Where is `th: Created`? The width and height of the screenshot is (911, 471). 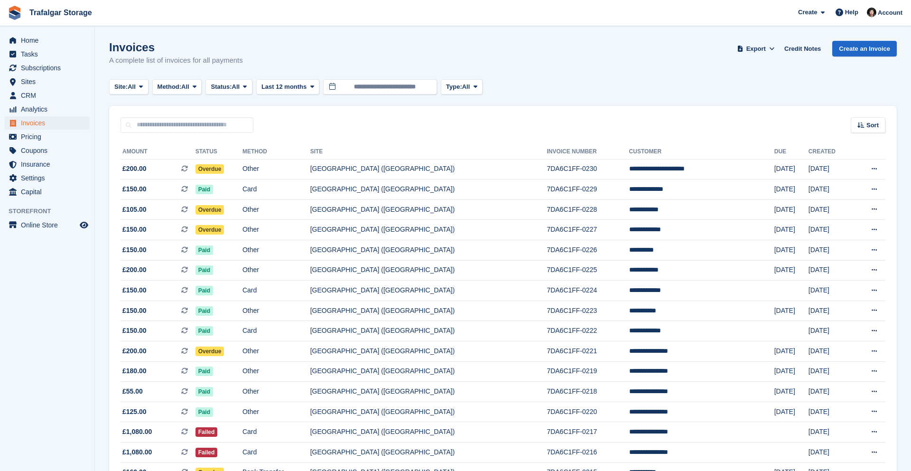
th: Created is located at coordinates (831, 152).